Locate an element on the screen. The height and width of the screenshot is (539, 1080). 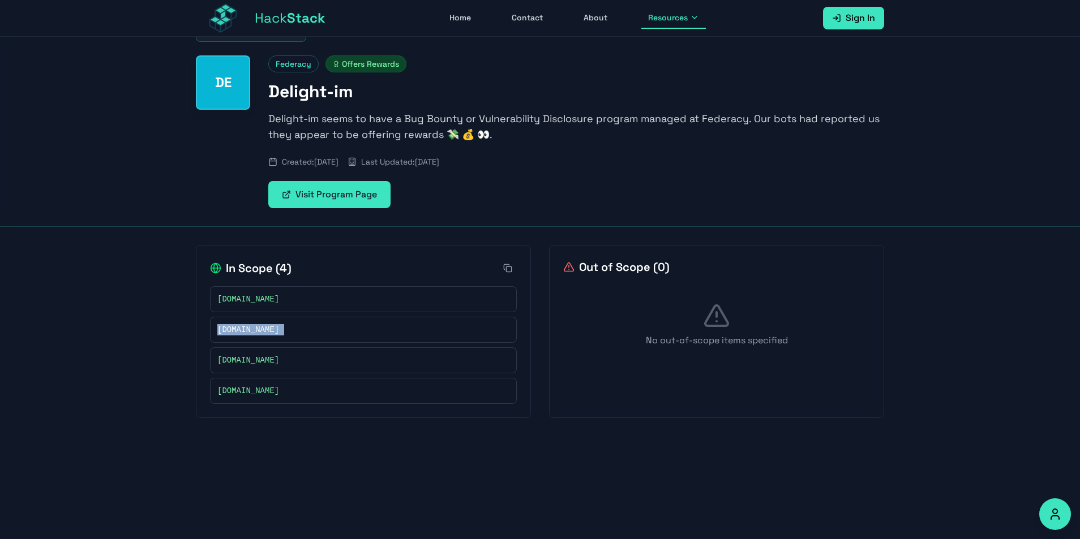
span: Resources is located at coordinates (668, 18).